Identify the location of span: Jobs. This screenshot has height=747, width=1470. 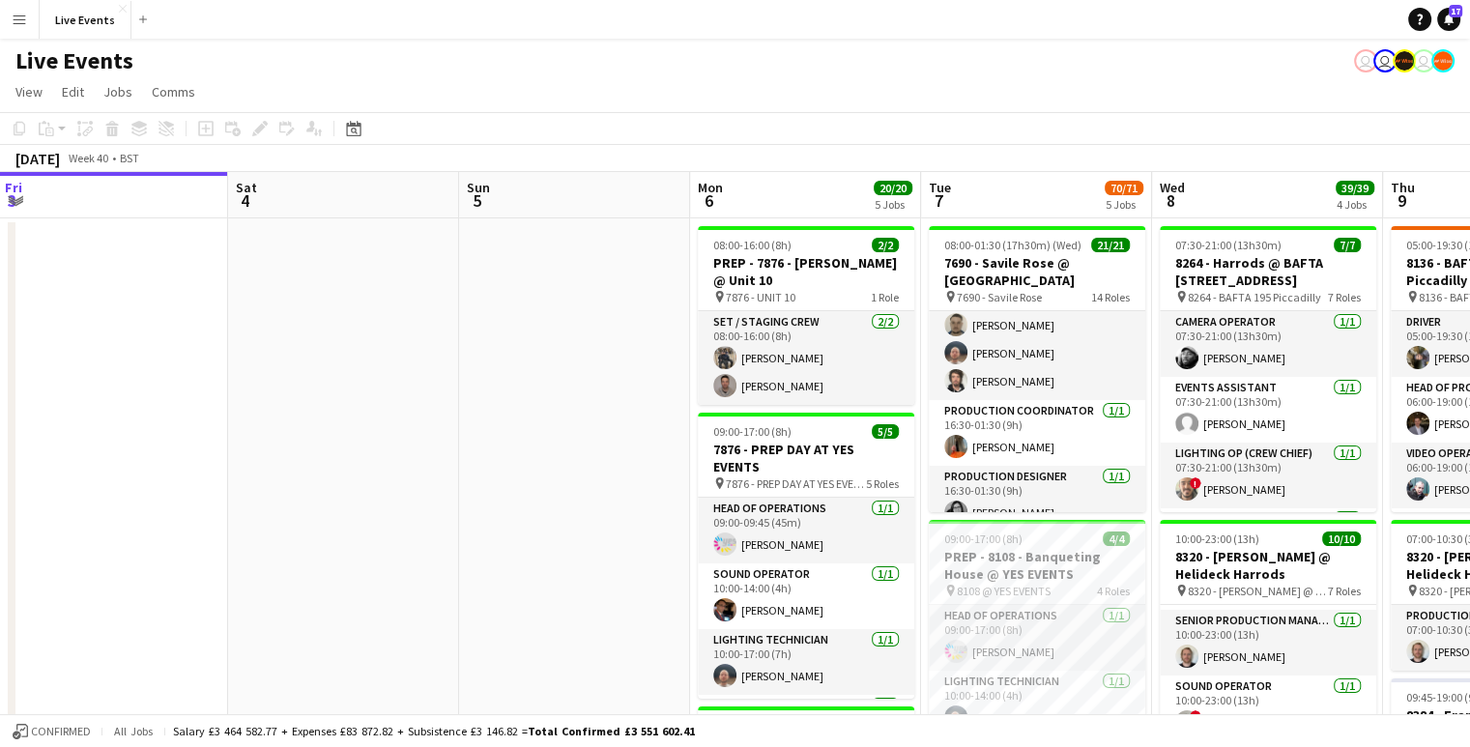
(118, 92).